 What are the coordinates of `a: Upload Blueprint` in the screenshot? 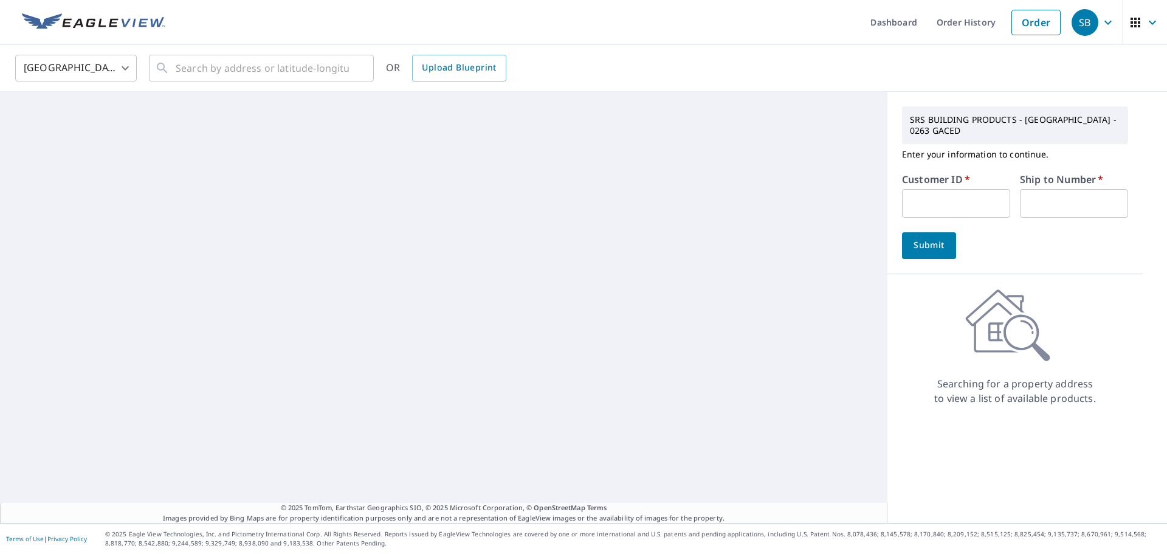 It's located at (459, 68).